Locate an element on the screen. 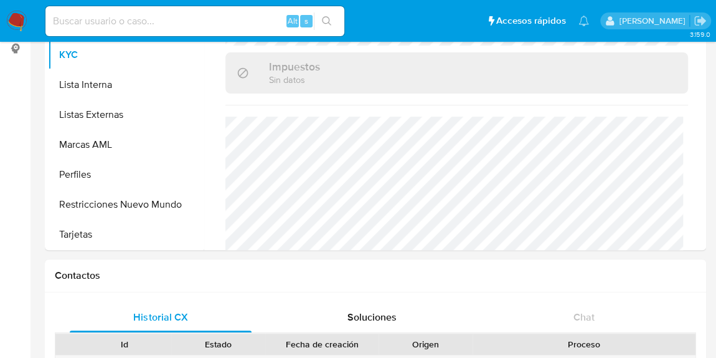  div: Origen is located at coordinates (426, 344).